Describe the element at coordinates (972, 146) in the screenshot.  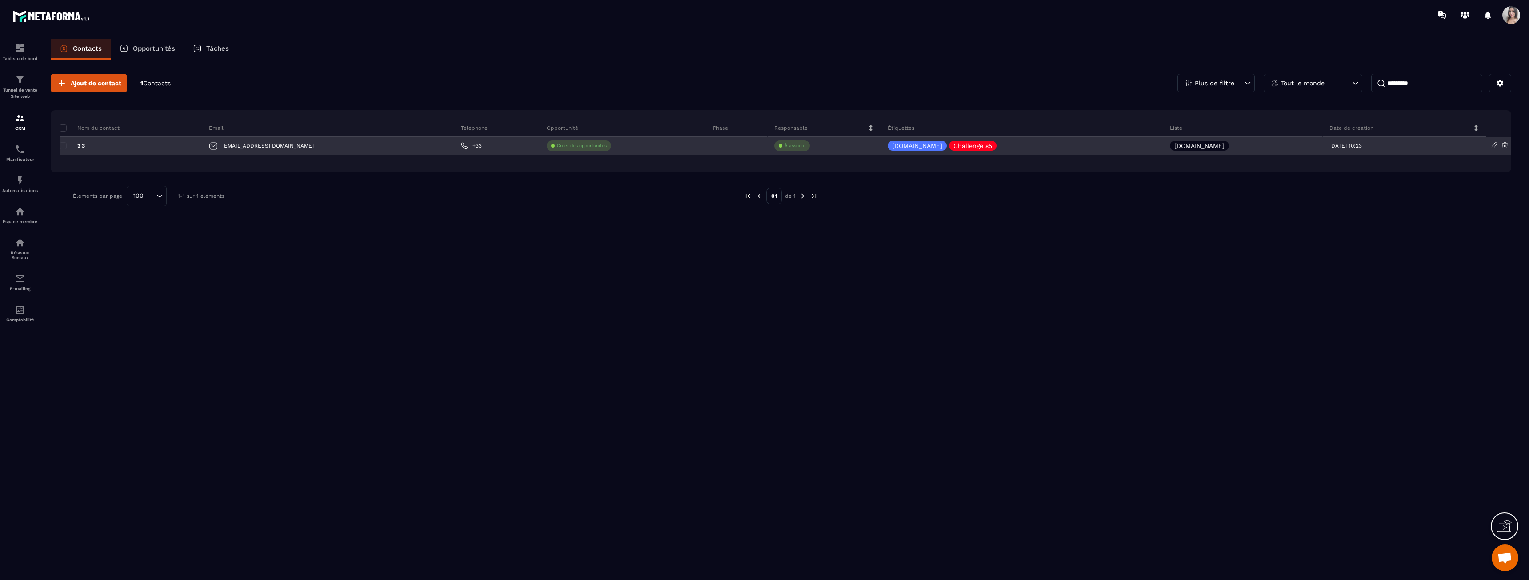
I see `p: Challenge s5` at that location.